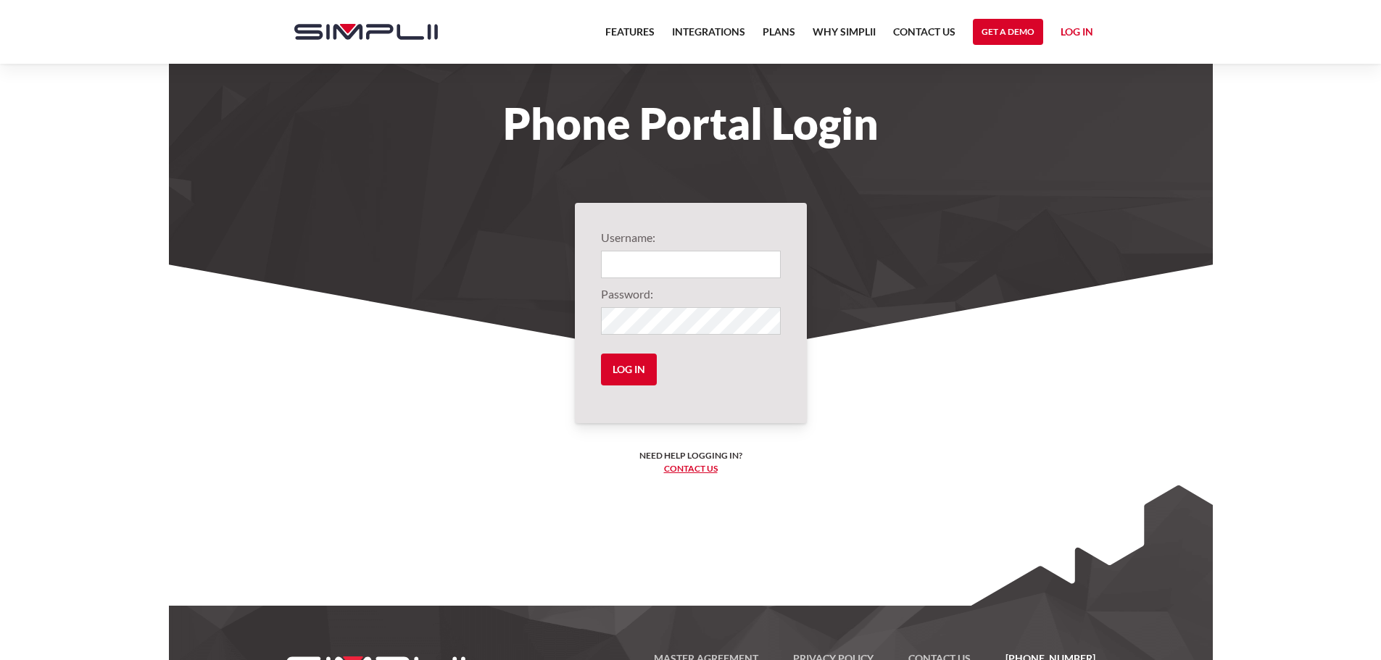 The height and width of the screenshot is (660, 1381). I want to click on a: Integrations, so click(708, 36).